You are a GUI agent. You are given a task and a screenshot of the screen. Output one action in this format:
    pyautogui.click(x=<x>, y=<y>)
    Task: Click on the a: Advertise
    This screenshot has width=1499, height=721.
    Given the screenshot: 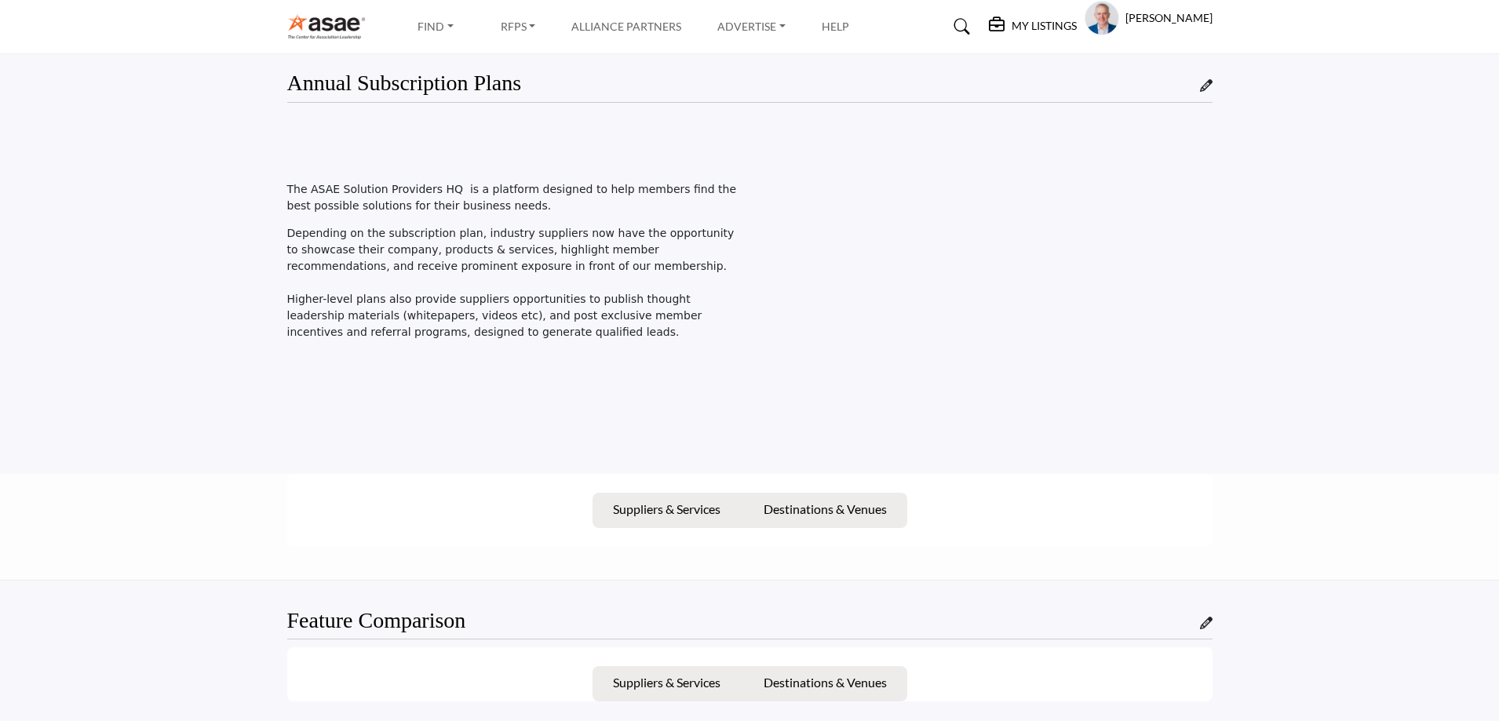 What is the action you would take?
    pyautogui.click(x=751, y=27)
    